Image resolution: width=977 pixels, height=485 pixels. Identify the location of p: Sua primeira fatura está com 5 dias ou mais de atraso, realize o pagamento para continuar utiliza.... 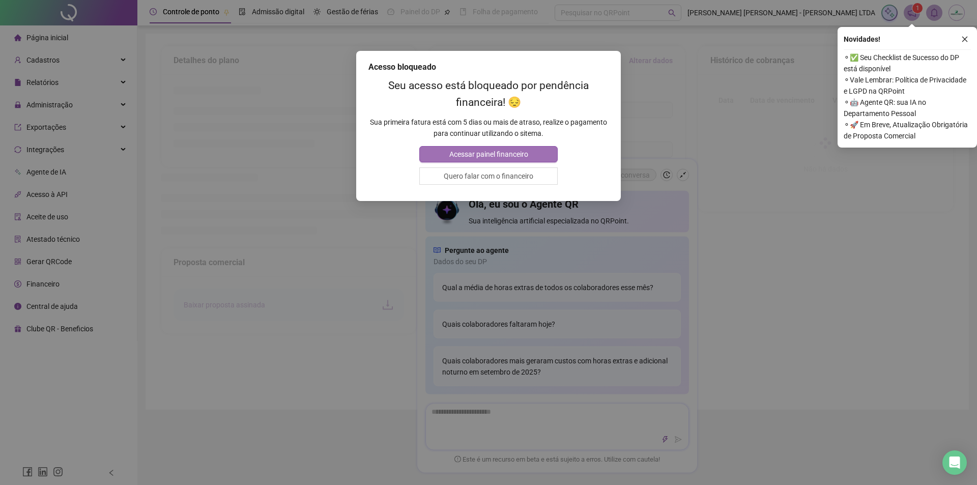
(488, 128).